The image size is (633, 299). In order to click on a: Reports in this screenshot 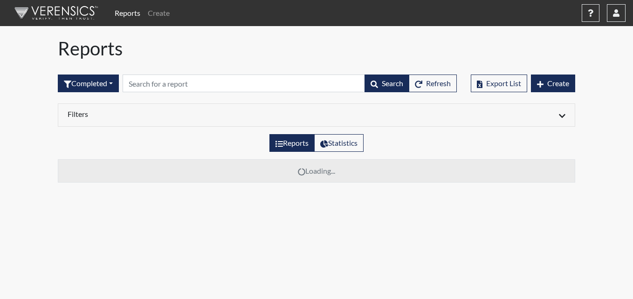, I will do `click(127, 13)`.